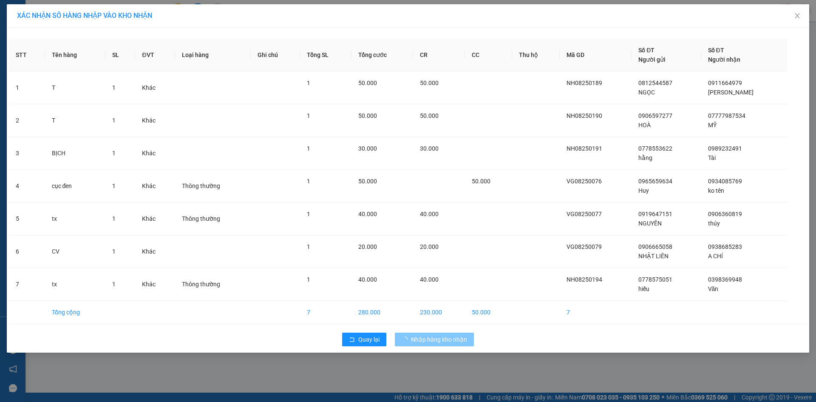 This screenshot has height=402, width=816. I want to click on td: 230.000, so click(439, 312).